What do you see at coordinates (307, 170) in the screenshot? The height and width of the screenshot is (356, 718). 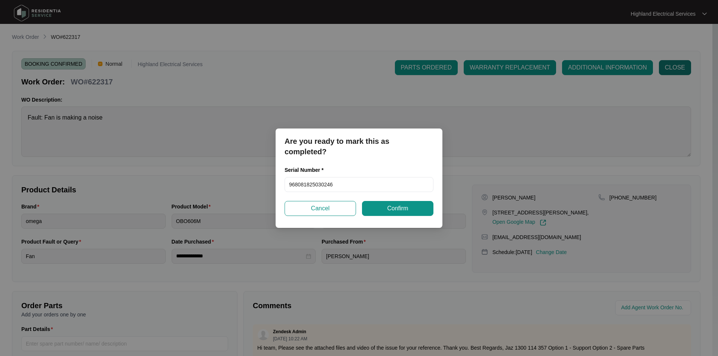 I see `label: Serial Number *` at bounding box center [307, 170].